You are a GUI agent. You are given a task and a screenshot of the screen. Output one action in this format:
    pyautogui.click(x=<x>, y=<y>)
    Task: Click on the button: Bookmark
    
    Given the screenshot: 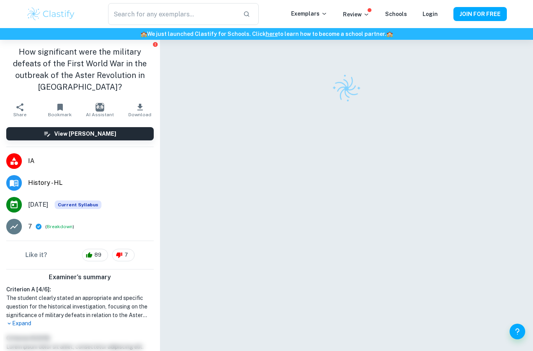 What is the action you would take?
    pyautogui.click(x=60, y=110)
    